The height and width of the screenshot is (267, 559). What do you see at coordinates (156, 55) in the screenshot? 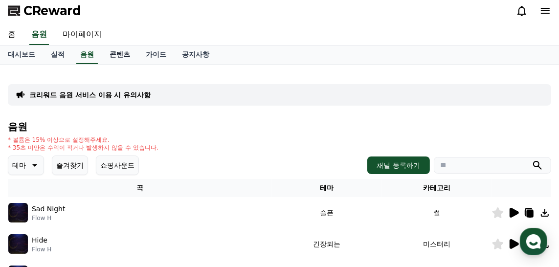
I see `a: 가이드` at bounding box center [156, 55].